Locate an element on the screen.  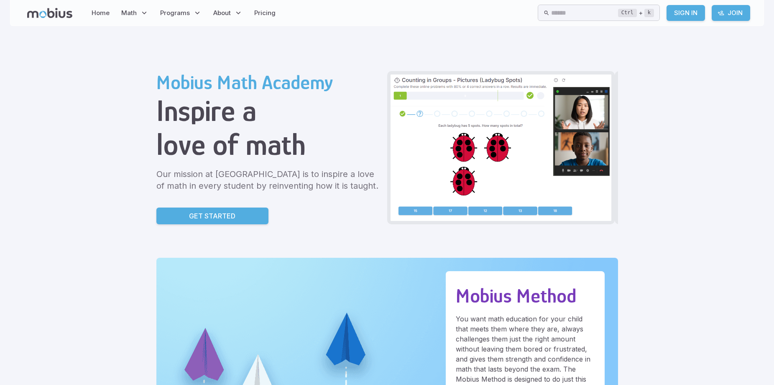
span: Math is located at coordinates (129, 13).